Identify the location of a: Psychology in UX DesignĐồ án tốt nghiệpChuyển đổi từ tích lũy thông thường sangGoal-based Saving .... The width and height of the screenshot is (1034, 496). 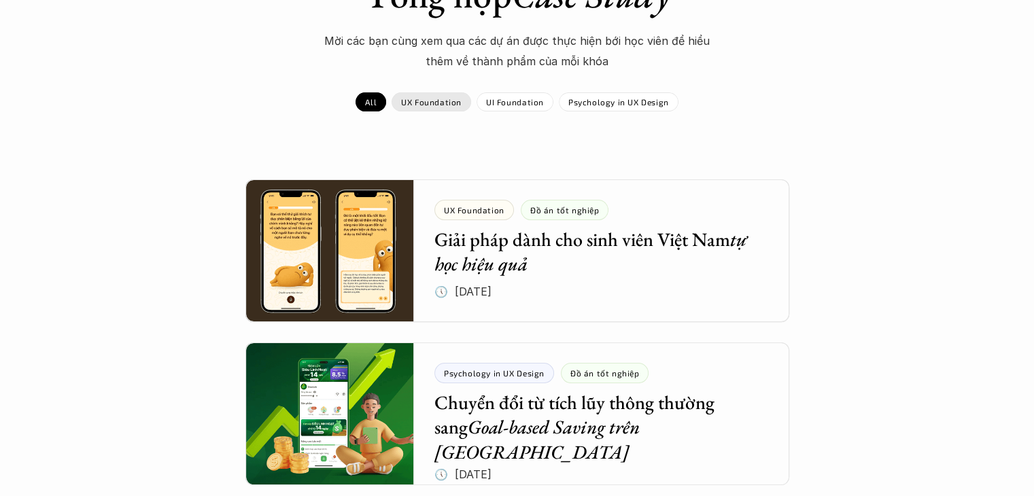
(517, 414).